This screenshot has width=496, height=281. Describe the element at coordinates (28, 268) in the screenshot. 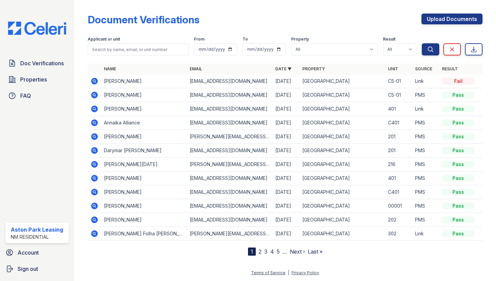

I see `span: Sign out` at that location.